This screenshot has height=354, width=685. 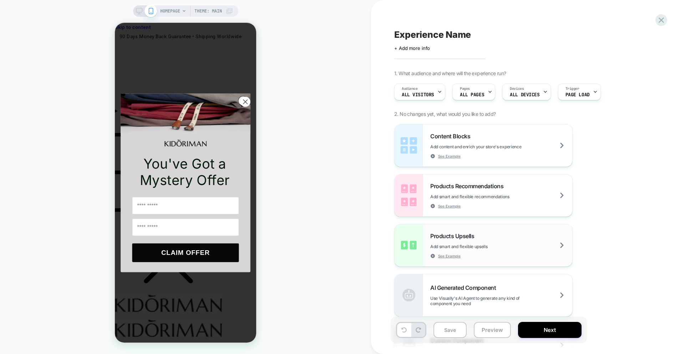 What do you see at coordinates (468, 186) in the screenshot?
I see `span: Products Recommendations` at bounding box center [468, 186].